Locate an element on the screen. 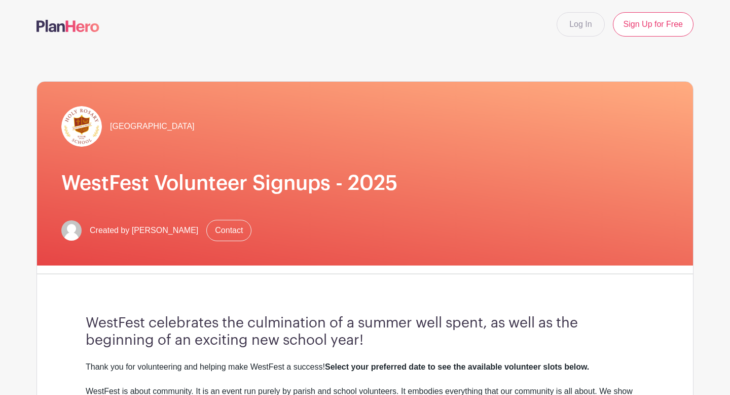  div: Thank you for volunteering and helping make WestFest a success! is located at coordinates (365, 367).